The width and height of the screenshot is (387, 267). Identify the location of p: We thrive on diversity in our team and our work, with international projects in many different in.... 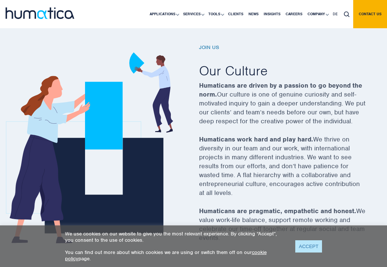
(283, 170).